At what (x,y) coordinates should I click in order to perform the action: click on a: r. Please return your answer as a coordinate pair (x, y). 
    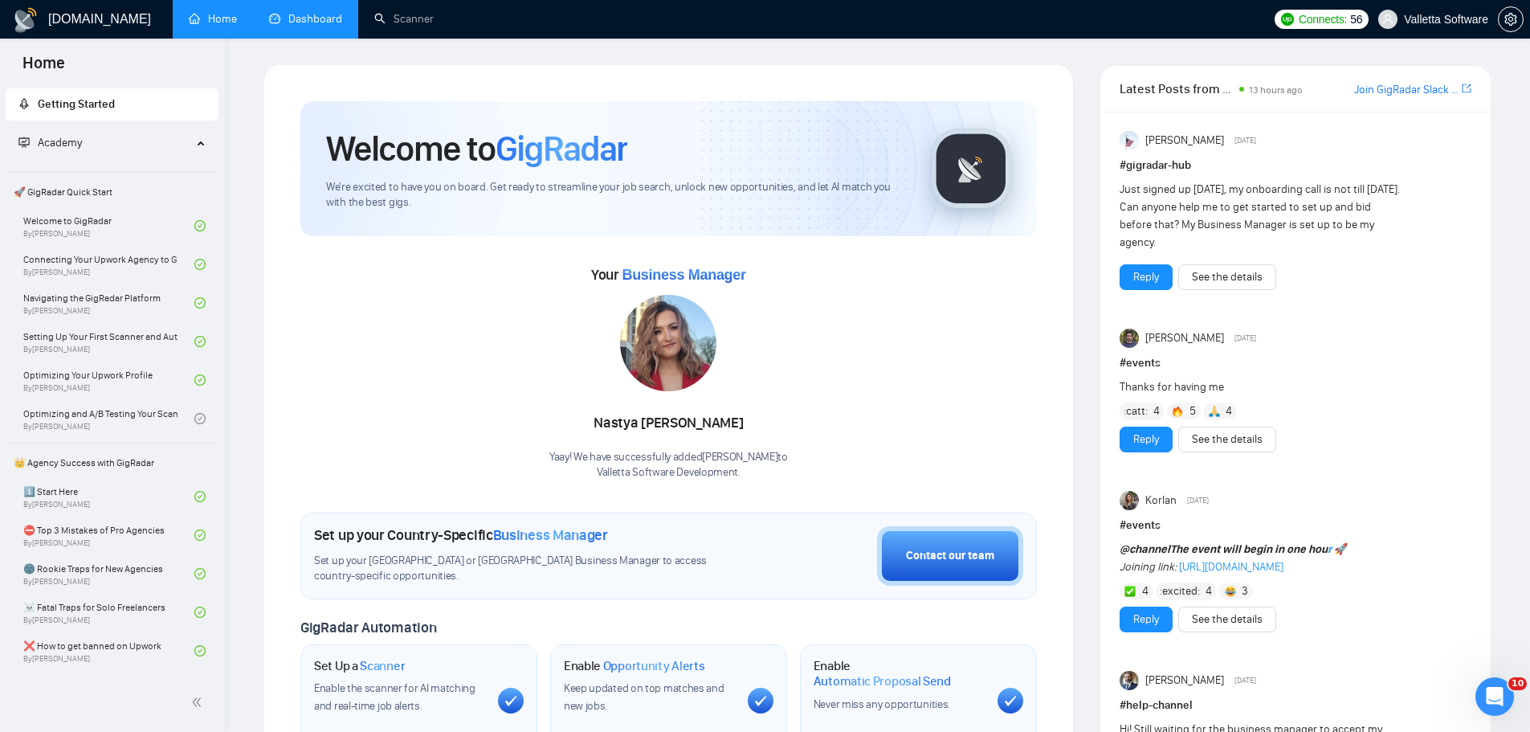
    Looking at the image, I should click on (1329, 549).